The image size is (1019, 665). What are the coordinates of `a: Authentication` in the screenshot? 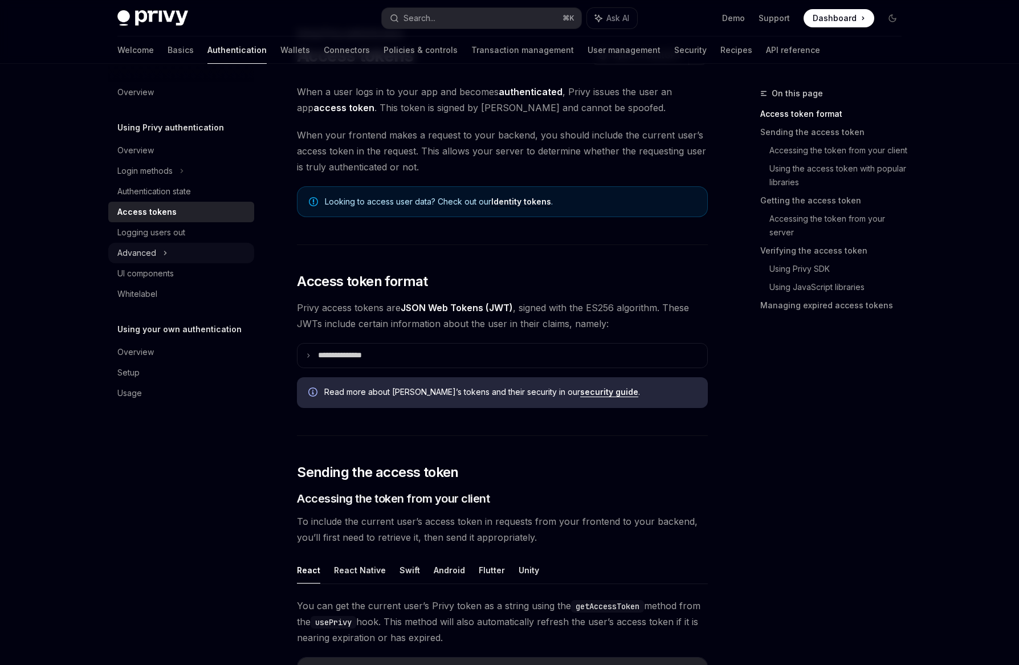 It's located at (237, 50).